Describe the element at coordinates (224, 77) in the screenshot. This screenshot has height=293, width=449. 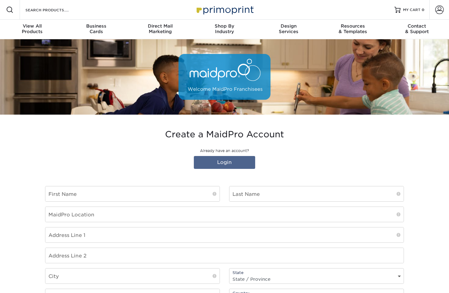
I see `img: MaidPro` at that location.